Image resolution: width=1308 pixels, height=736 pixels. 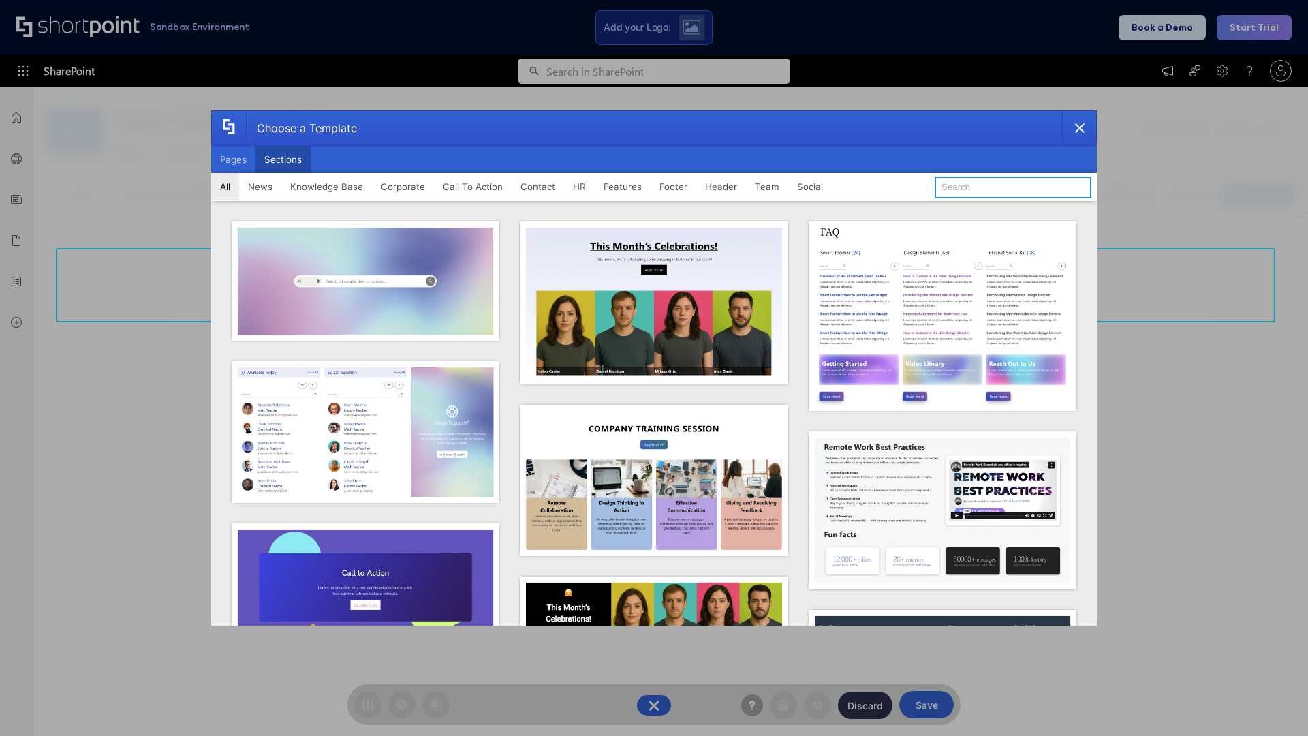 I want to click on button: Contact, so click(x=538, y=187).